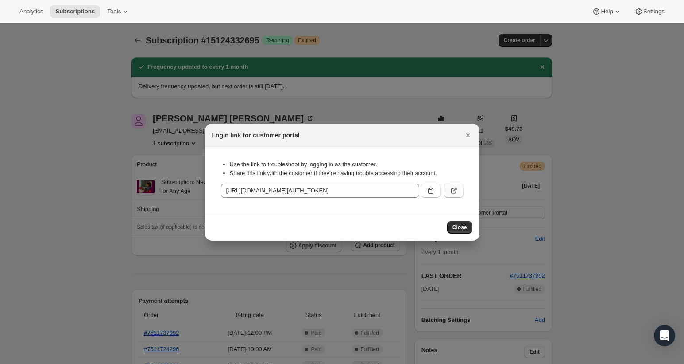 This screenshot has height=364, width=684. Describe the element at coordinates (460, 227) in the screenshot. I see `span: Close` at that location.